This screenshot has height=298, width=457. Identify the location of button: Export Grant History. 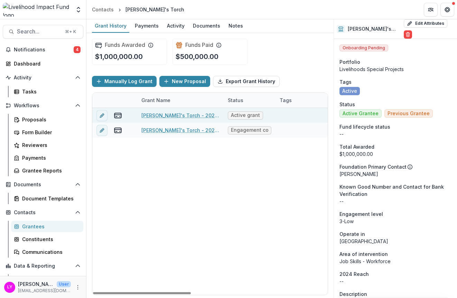
(246, 81).